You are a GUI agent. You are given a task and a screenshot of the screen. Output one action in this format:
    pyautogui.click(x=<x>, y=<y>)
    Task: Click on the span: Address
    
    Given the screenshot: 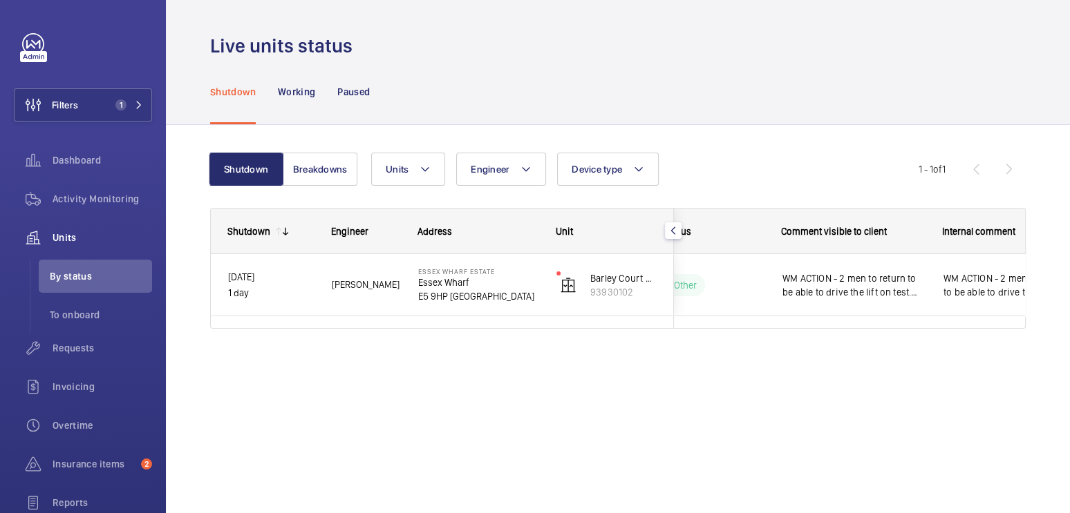 What is the action you would take?
    pyautogui.click(x=435, y=231)
    